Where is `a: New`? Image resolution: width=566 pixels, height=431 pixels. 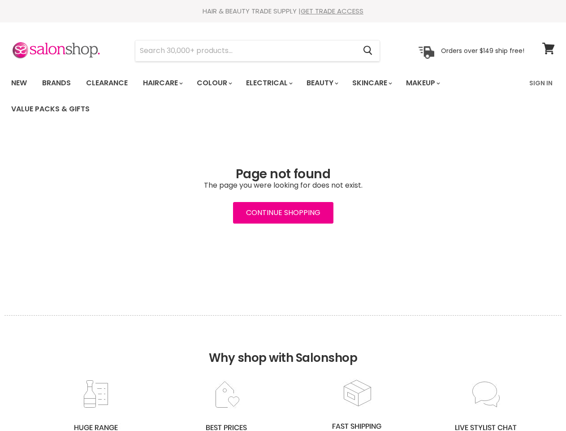 a: New is located at coordinates (19, 83).